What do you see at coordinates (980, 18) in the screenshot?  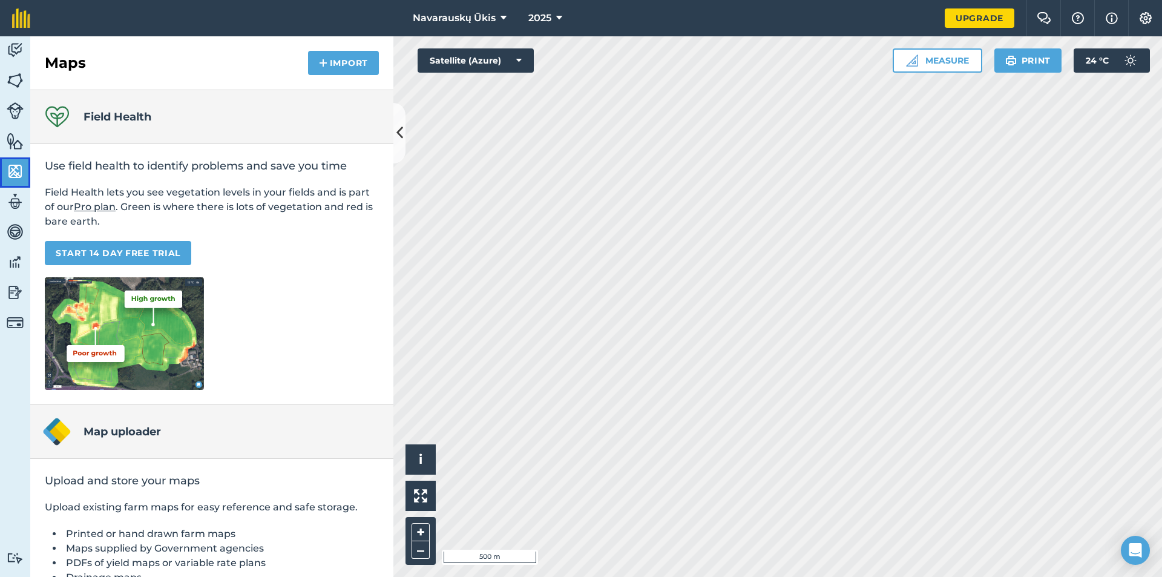 I see `a: Upgrade` at bounding box center [980, 18].